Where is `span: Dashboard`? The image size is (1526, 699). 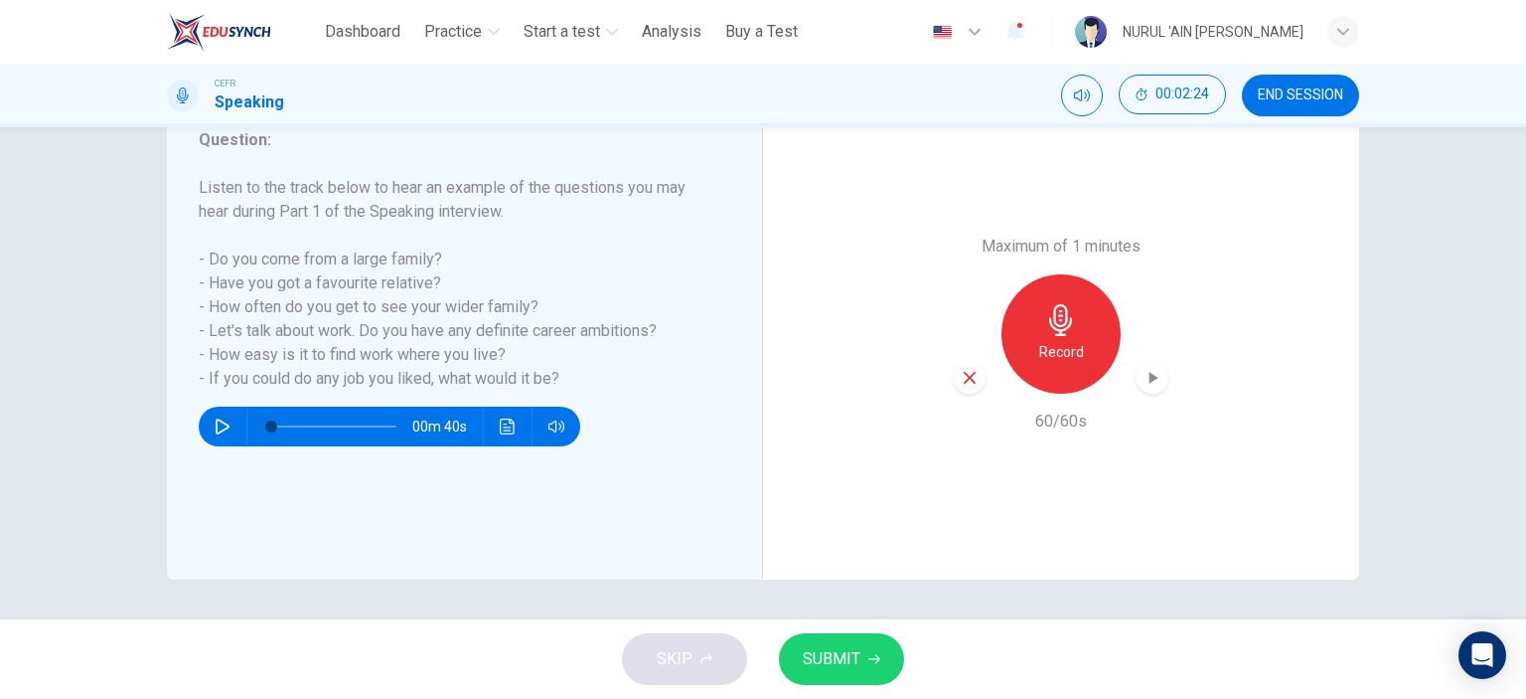 span: Dashboard is located at coordinates (363, 32).